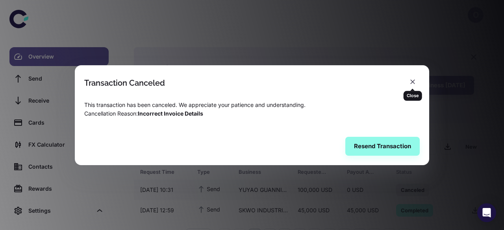  I want to click on span: Incorrect Invoice Details, so click(170, 113).